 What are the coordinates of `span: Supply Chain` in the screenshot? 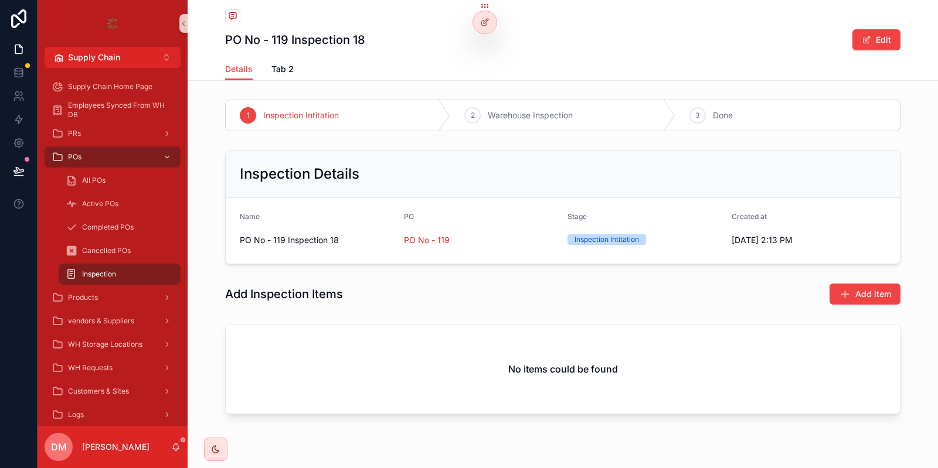 It's located at (94, 57).